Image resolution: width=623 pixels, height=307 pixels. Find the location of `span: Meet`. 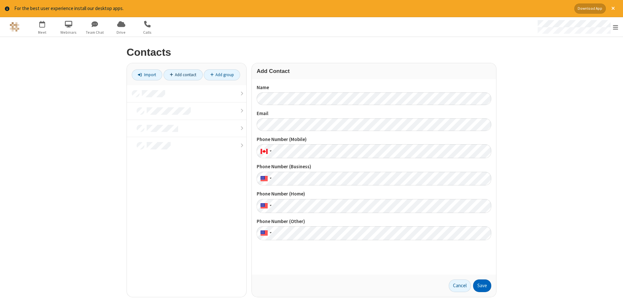

span: Meet is located at coordinates (42, 32).